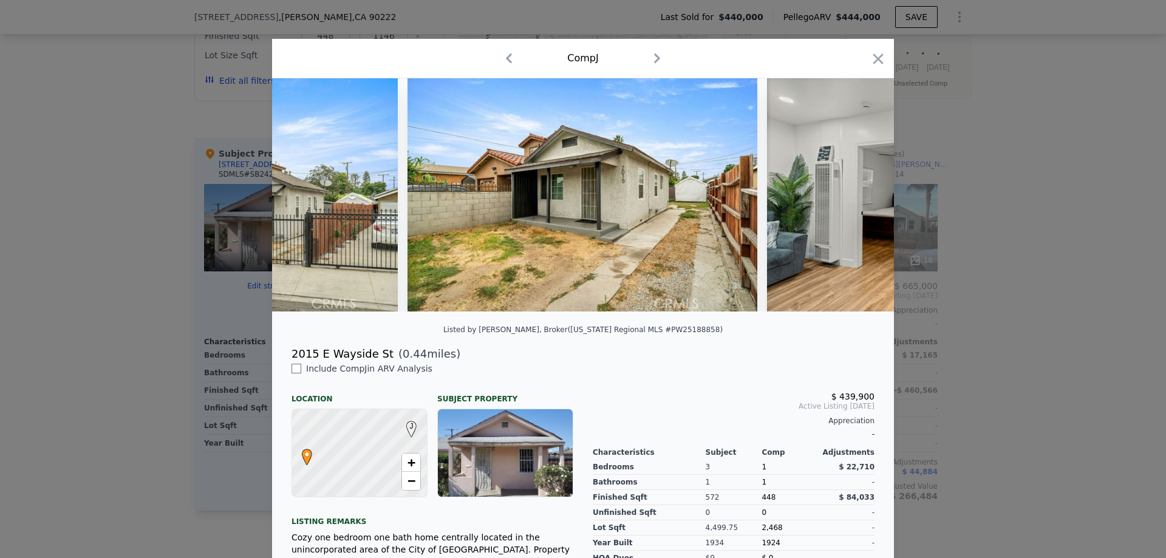 This screenshot has width=1166, height=558. What do you see at coordinates (856, 467) in the screenshot?
I see `span: $ 22,710` at bounding box center [856, 467].